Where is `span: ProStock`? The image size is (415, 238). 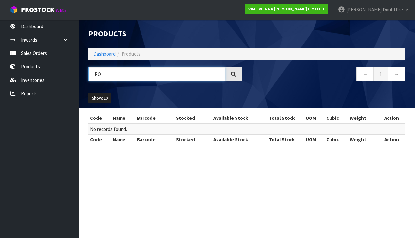 span: ProStock is located at coordinates (38, 10).